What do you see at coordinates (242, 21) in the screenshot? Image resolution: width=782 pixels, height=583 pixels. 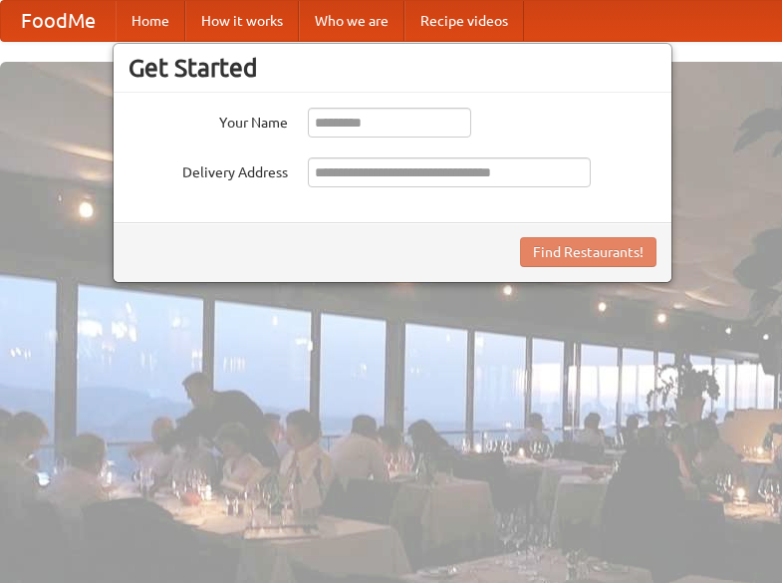 I see `a: How it works` at bounding box center [242, 21].